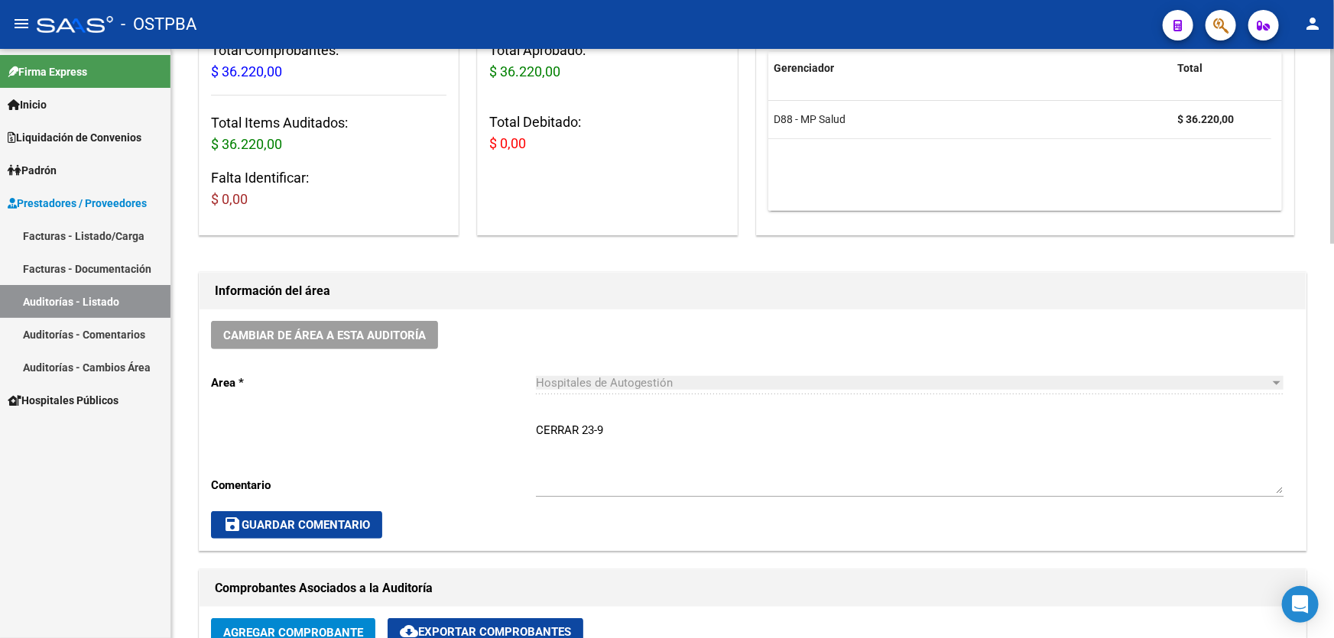  What do you see at coordinates (297, 525) in the screenshot?
I see `span: Guardar Comentario` at bounding box center [297, 525].